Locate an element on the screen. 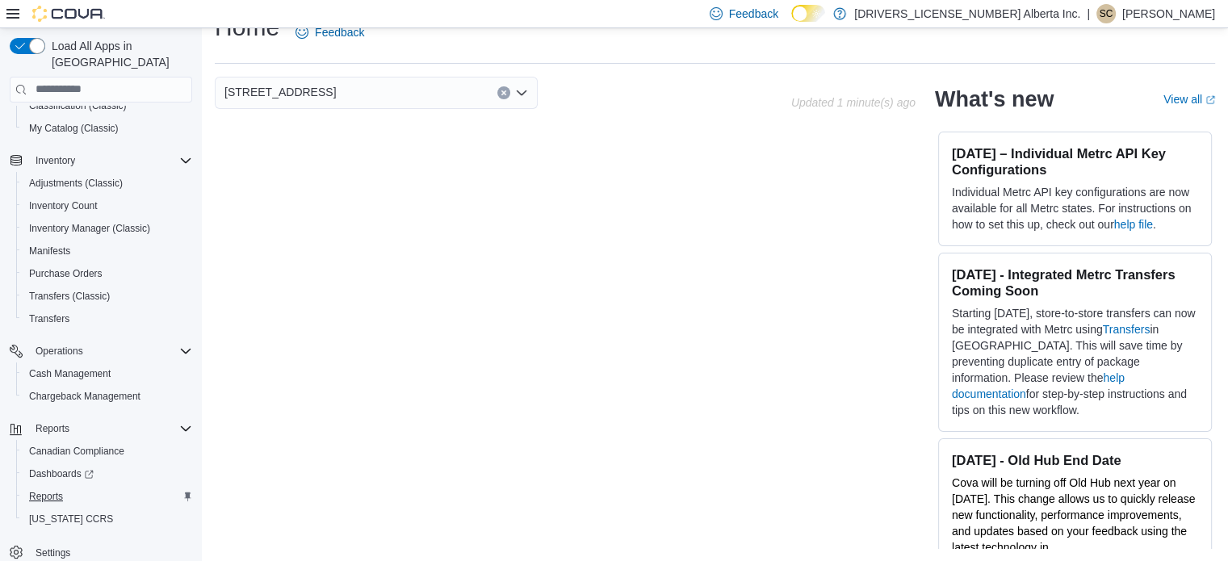  p: Updated 1 minute(s) ago is located at coordinates (854, 103).